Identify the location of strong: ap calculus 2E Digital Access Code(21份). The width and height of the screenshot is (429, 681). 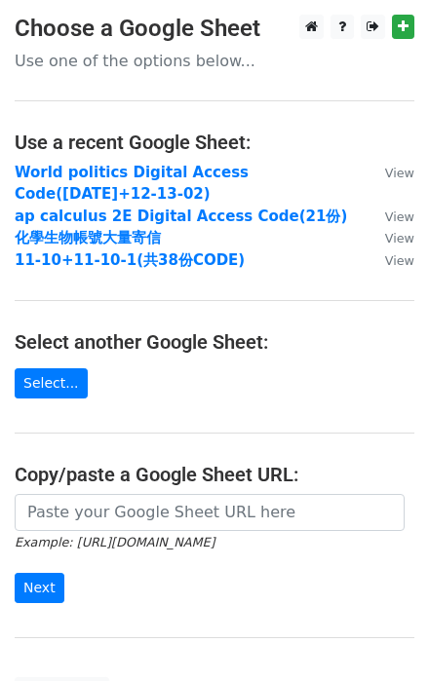
(180, 216).